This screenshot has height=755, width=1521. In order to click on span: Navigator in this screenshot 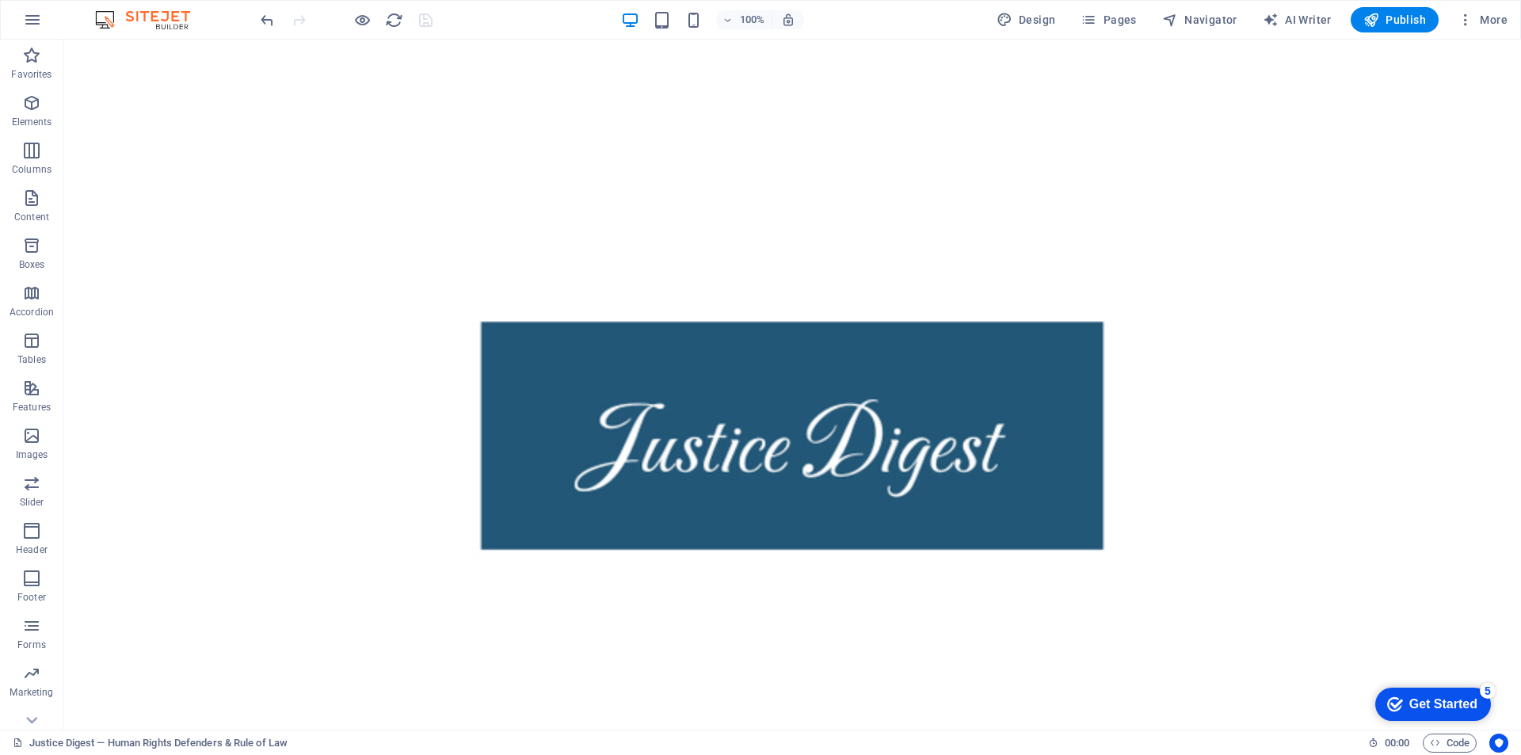, I will do `click(1199, 20)`.